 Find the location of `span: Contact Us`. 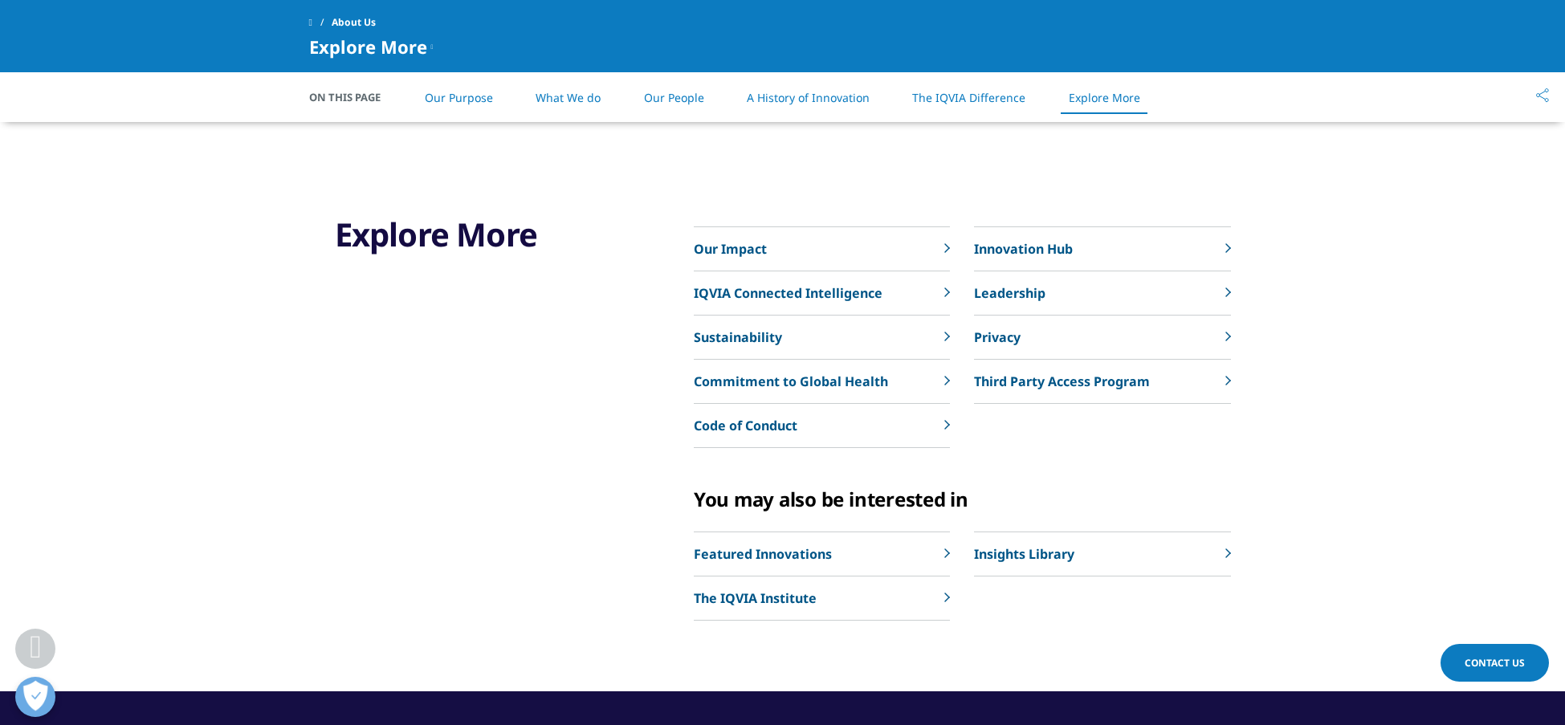

span: Contact Us is located at coordinates (1494, 662).